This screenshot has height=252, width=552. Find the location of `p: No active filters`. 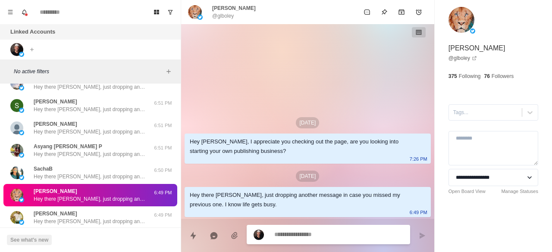

p: No active filters is located at coordinates (88, 72).